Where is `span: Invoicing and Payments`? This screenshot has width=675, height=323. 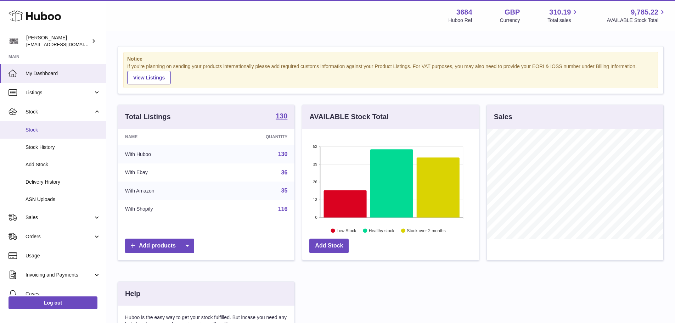 span: Invoicing and Payments is located at coordinates (59, 274).